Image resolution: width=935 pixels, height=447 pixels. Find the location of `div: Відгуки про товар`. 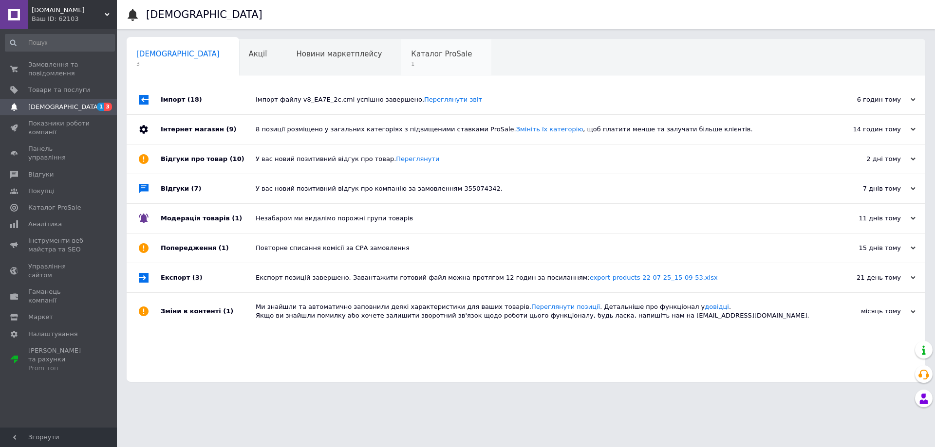

div: Відгуки про товар is located at coordinates (208, 159).